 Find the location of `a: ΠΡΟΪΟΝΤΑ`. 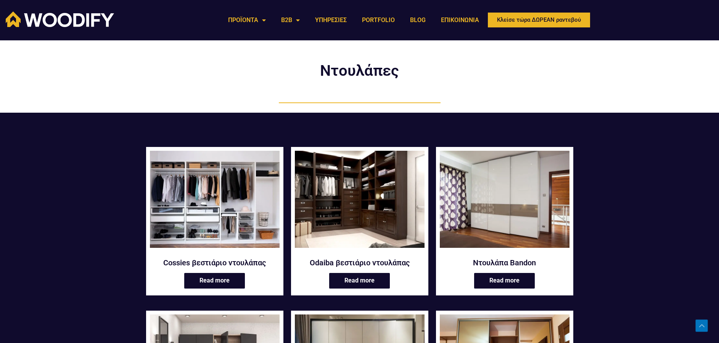

a: ΠΡΟΪΟΝΤΑ is located at coordinates (247, 20).